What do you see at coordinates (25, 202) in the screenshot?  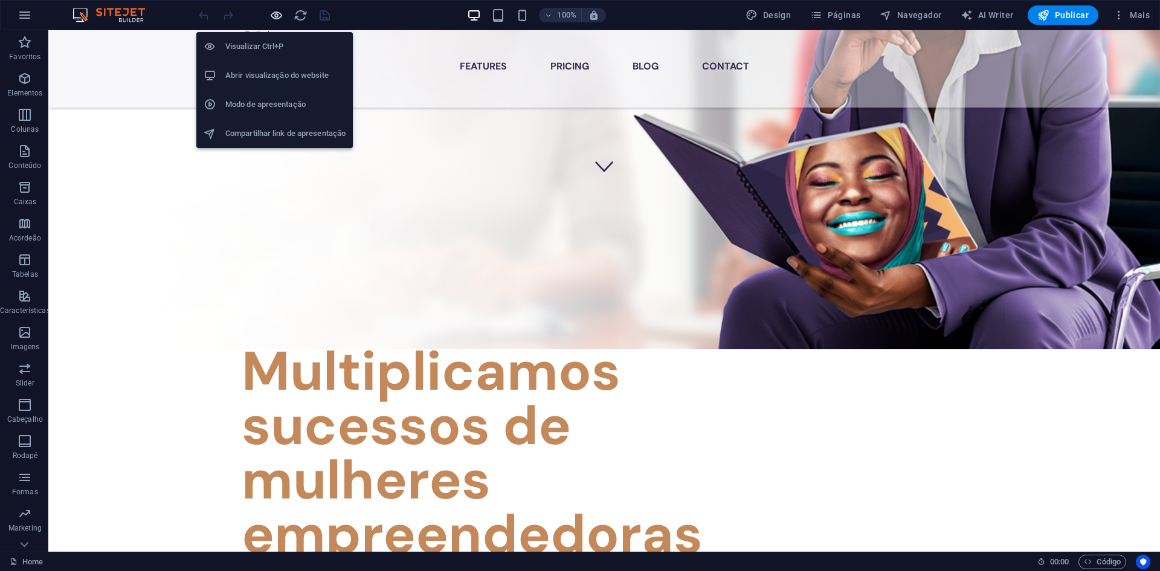 I see `p: Caixas` at bounding box center [25, 202].